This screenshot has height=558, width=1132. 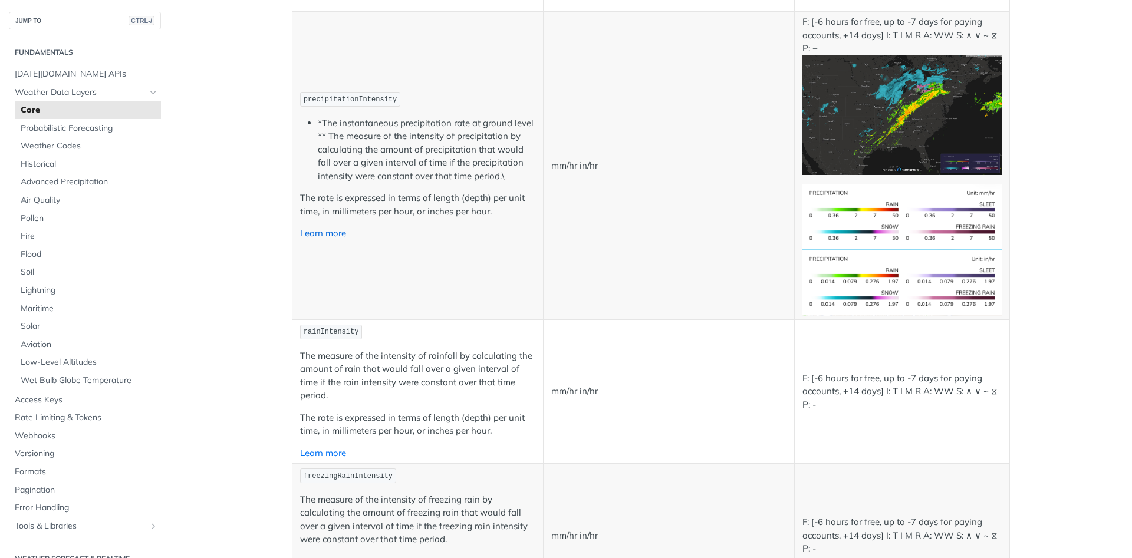 I want to click on span: Pollen, so click(x=89, y=219).